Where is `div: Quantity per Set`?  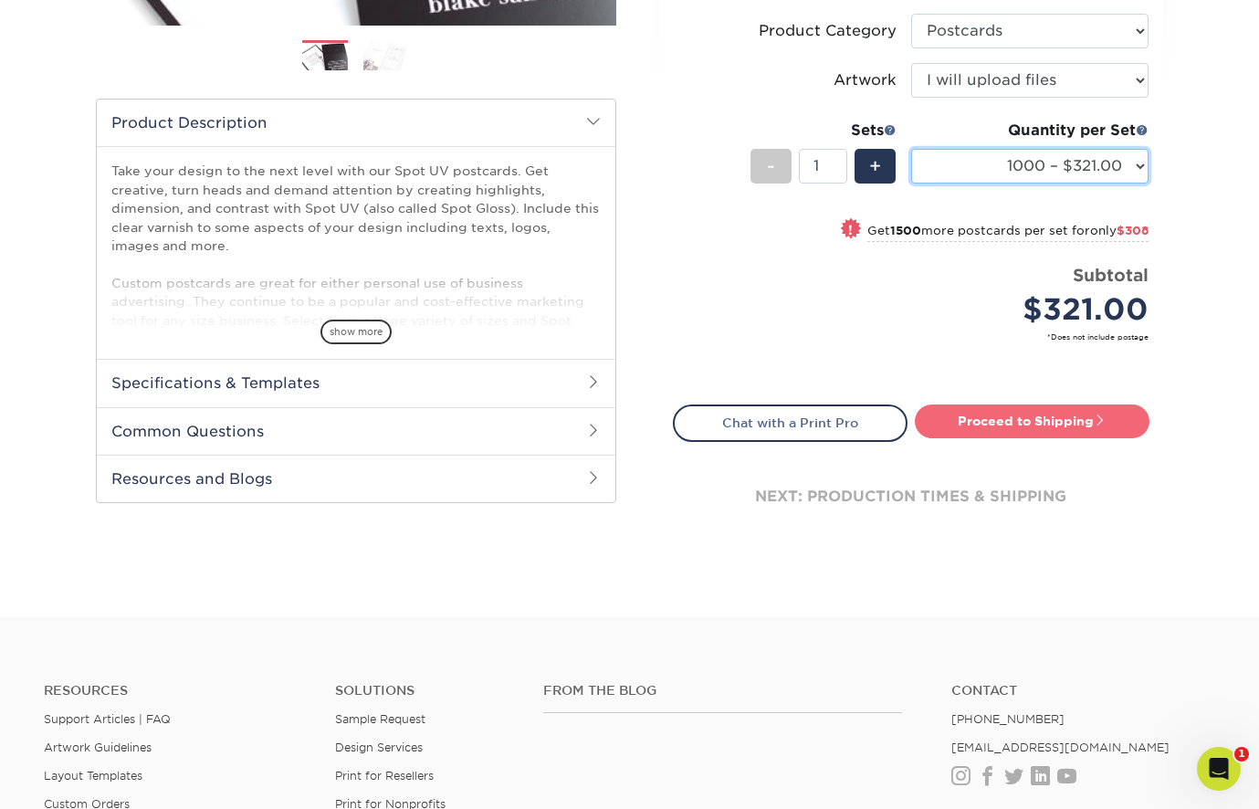
div: Quantity per Set is located at coordinates (1030, 131).